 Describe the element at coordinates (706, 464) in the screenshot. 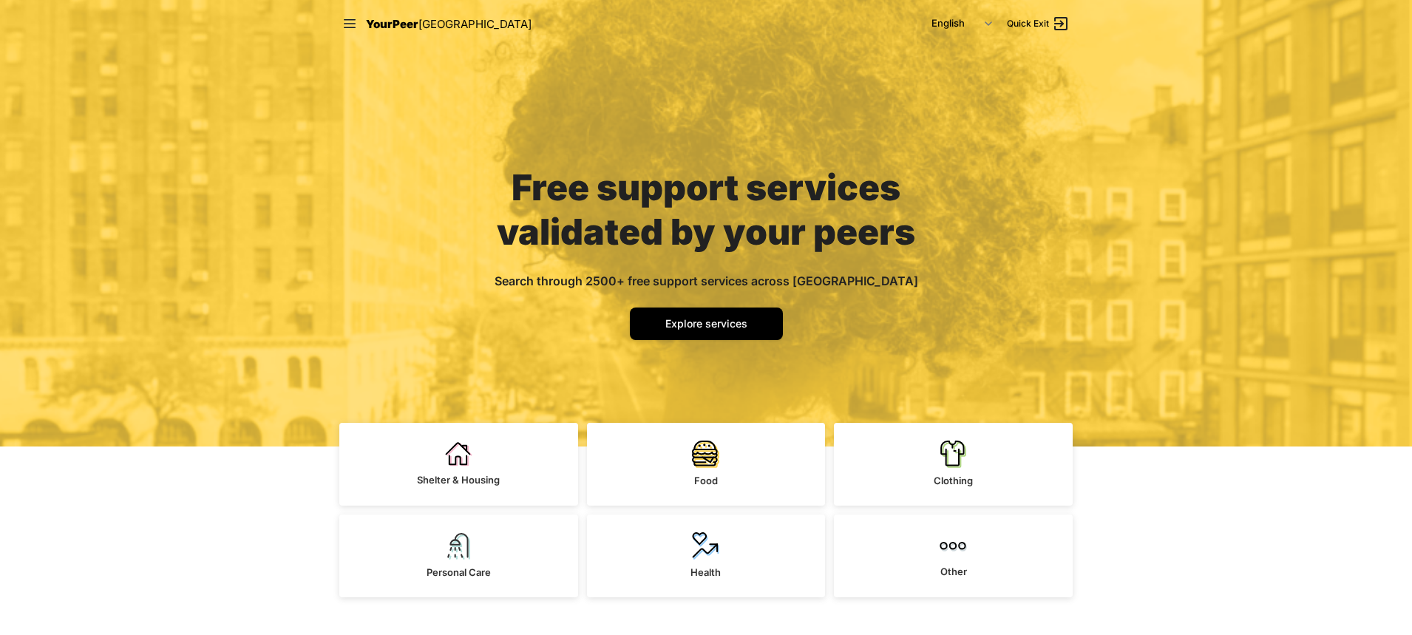

I see `a: Food` at that location.